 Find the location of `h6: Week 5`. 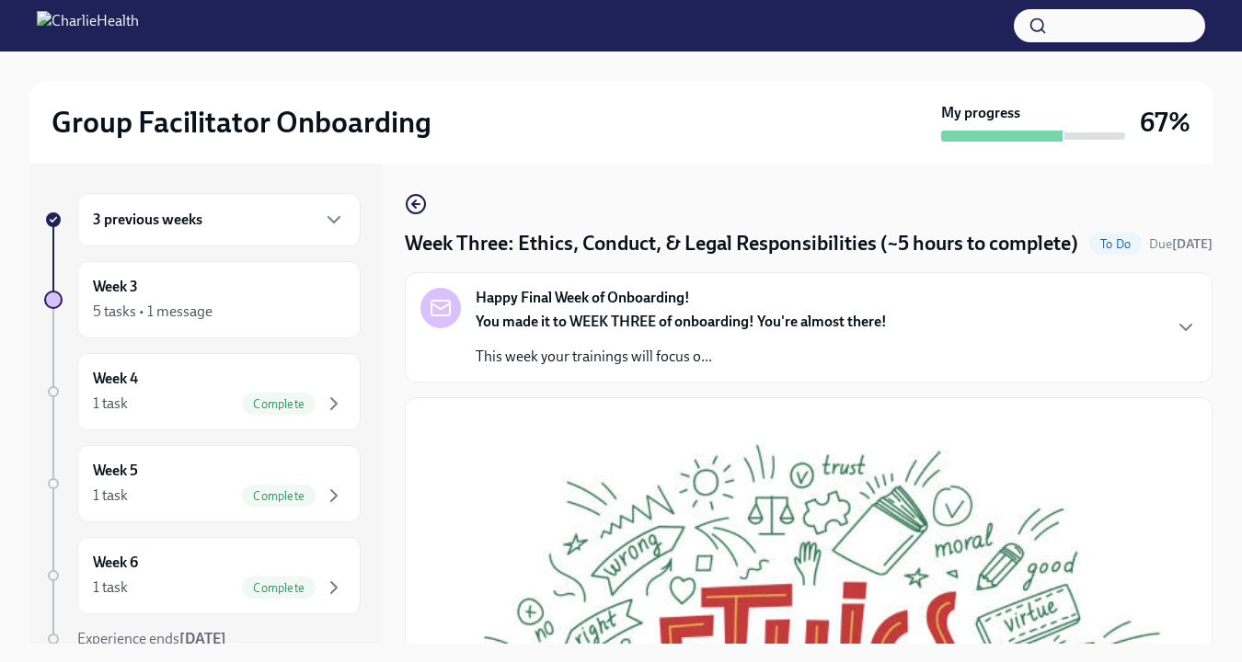

h6: Week 5 is located at coordinates (115, 471).